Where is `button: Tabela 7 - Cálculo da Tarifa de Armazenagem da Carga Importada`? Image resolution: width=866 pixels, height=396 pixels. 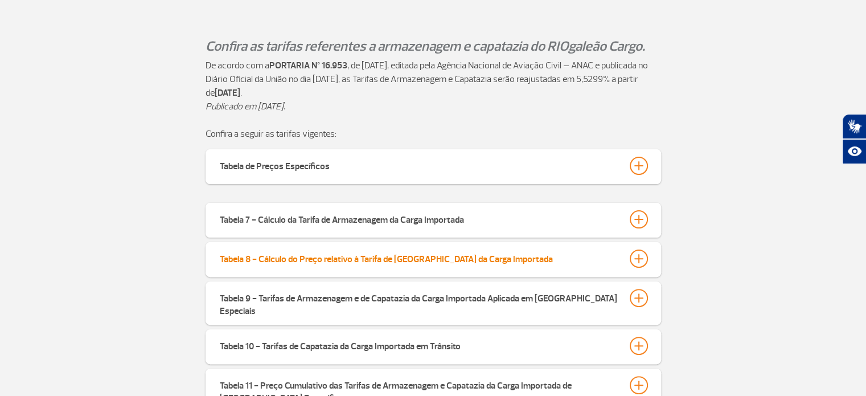
button: Tabela 7 - Cálculo da Tarifa de Armazenagem da Carga Importada is located at coordinates (433, 219).